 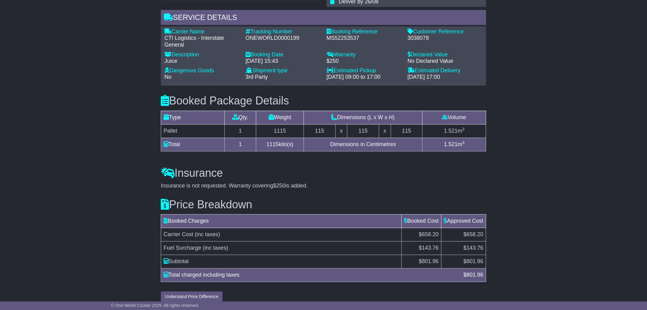 What do you see at coordinates (202, 61) in the screenshot?
I see `div: Juice` at bounding box center [202, 61].